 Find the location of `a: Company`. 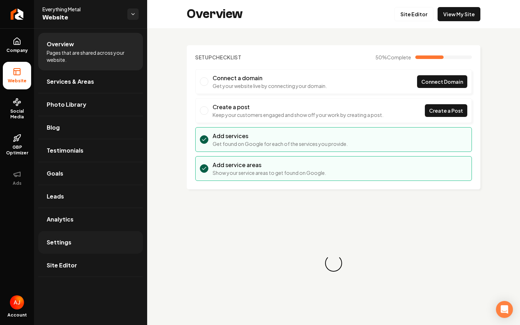

a: Company is located at coordinates (17, 45).